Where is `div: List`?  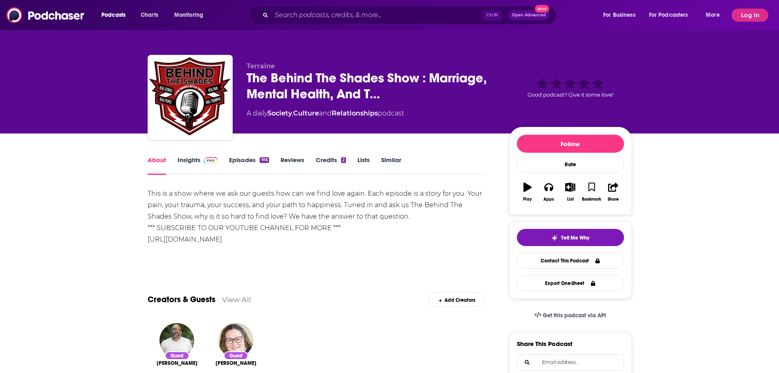
div: List is located at coordinates (571, 199).